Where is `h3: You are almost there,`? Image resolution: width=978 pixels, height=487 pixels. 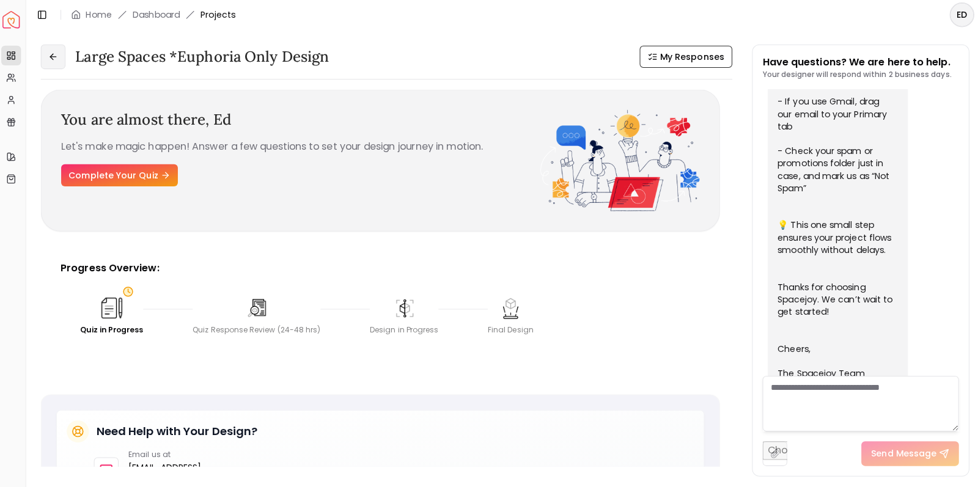
h3: You are almost there, is located at coordinates (301, 119).